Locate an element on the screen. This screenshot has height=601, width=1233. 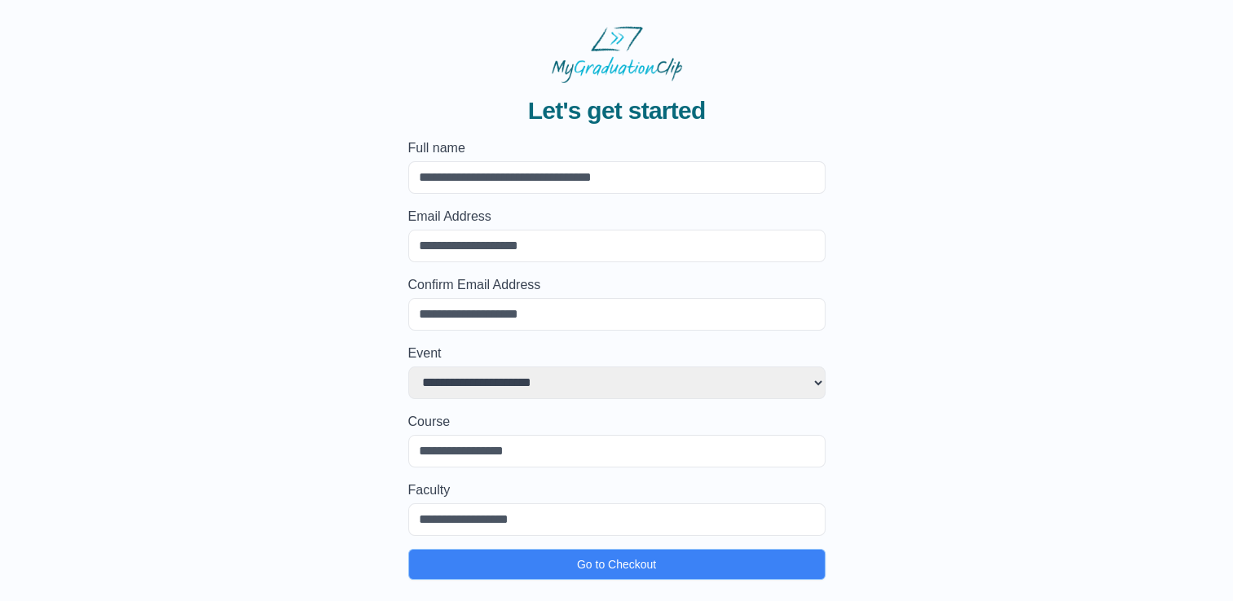
button: Go to Checkout is located at coordinates (617, 565).